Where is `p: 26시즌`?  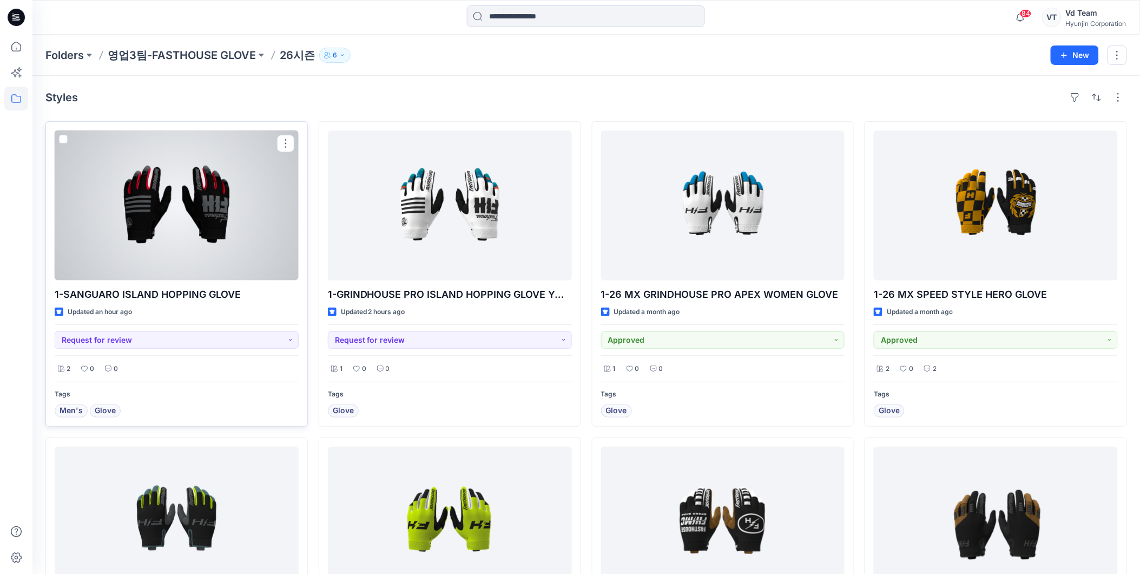
p: 26시즌 is located at coordinates (297, 55).